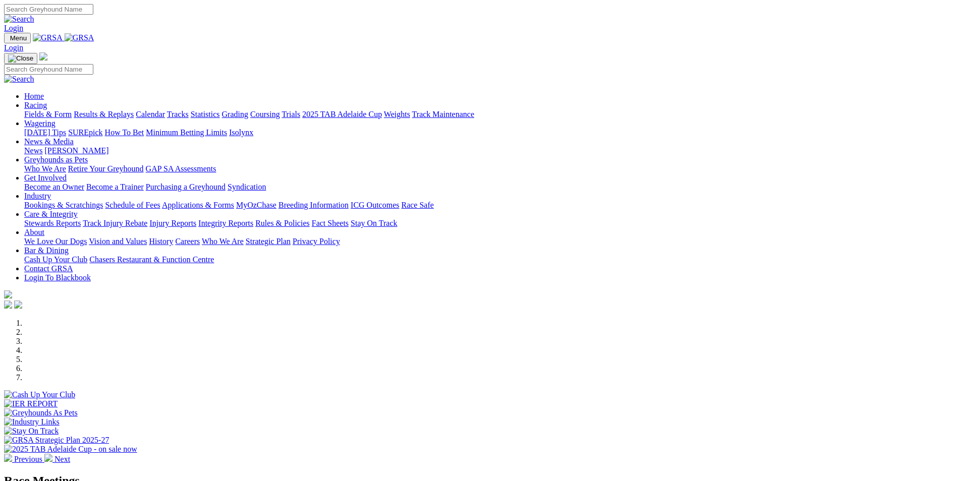 The width and height of the screenshot is (957, 481). Describe the element at coordinates (40, 123) in the screenshot. I see `a: Wagering` at that location.